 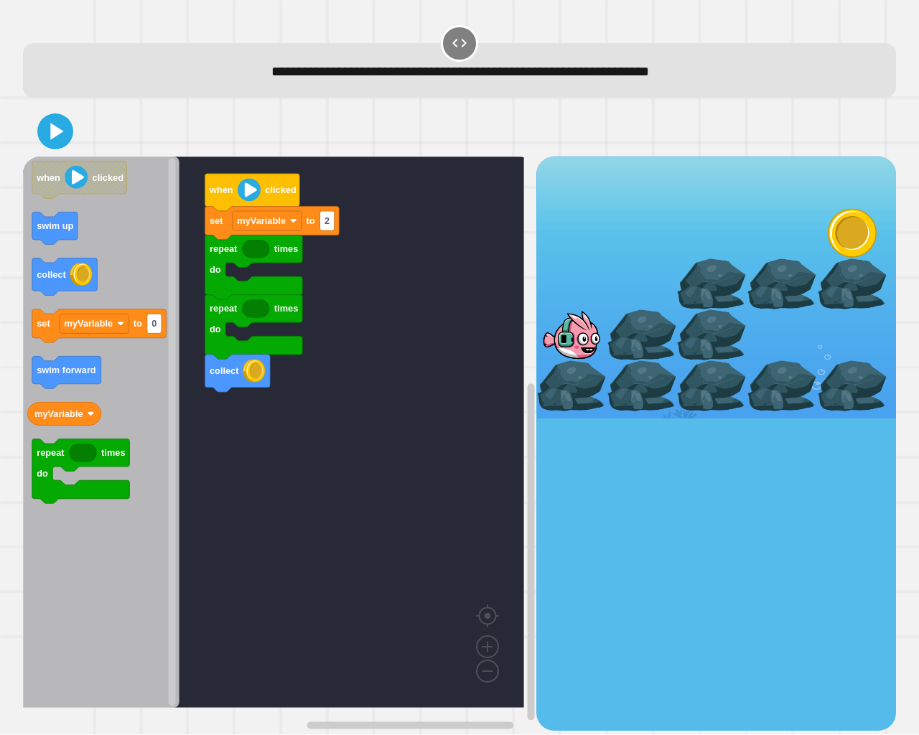 What do you see at coordinates (55, 226) in the screenshot?
I see `text: swim up` at bounding box center [55, 226].